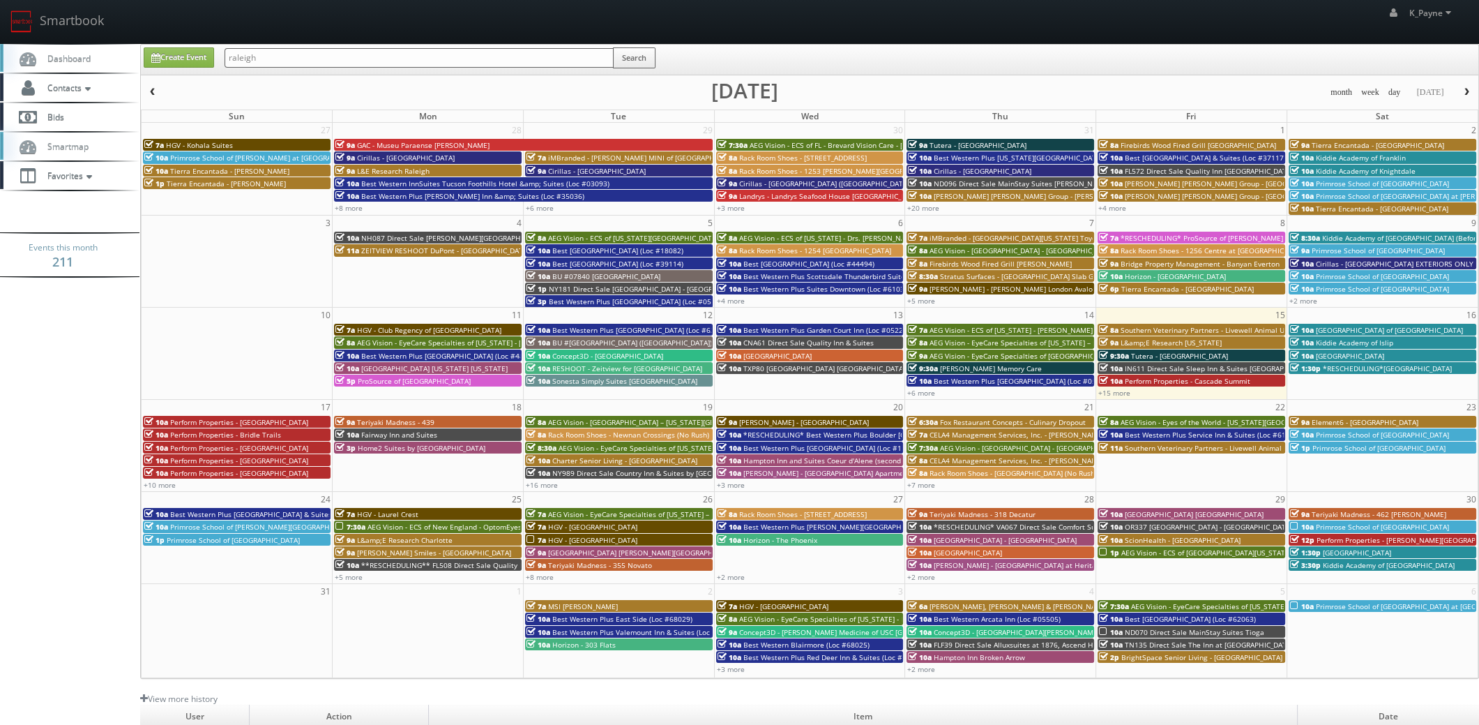 Image resolution: width=1479 pixels, height=725 pixels. I want to click on button: day, so click(1395, 92).